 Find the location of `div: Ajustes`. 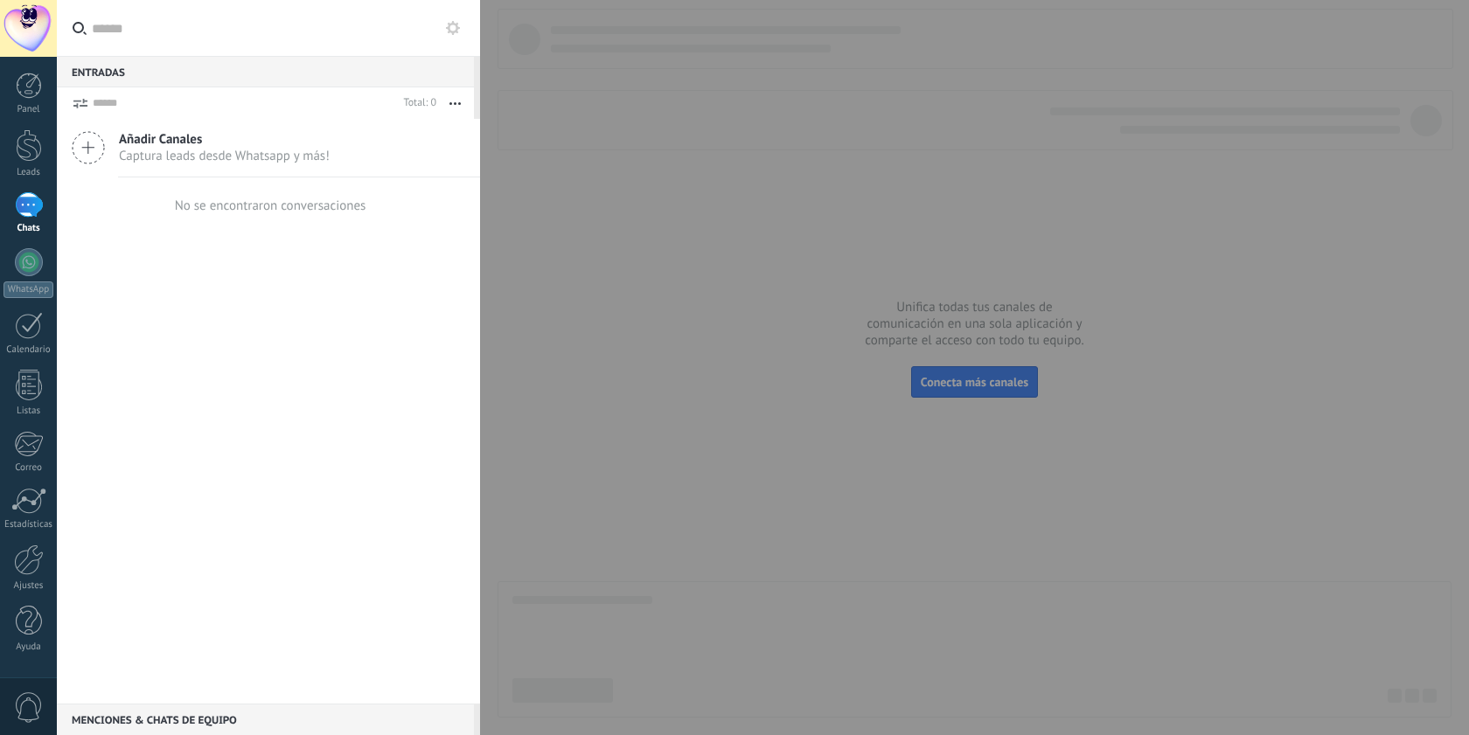

div: Ajustes is located at coordinates (29, 586).